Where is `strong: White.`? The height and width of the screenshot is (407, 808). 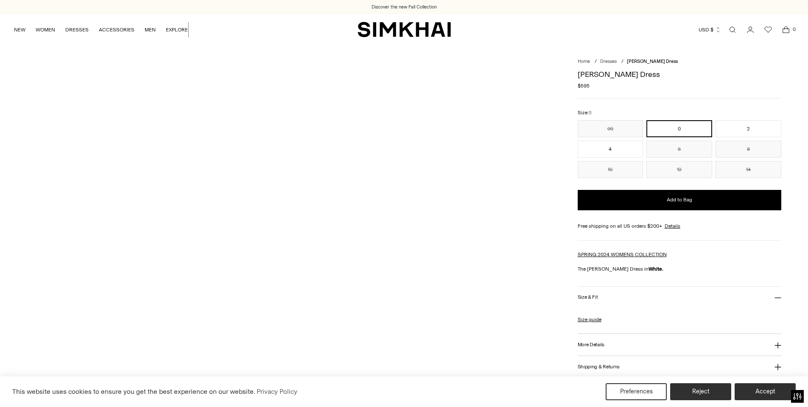 strong: White. is located at coordinates (656, 269).